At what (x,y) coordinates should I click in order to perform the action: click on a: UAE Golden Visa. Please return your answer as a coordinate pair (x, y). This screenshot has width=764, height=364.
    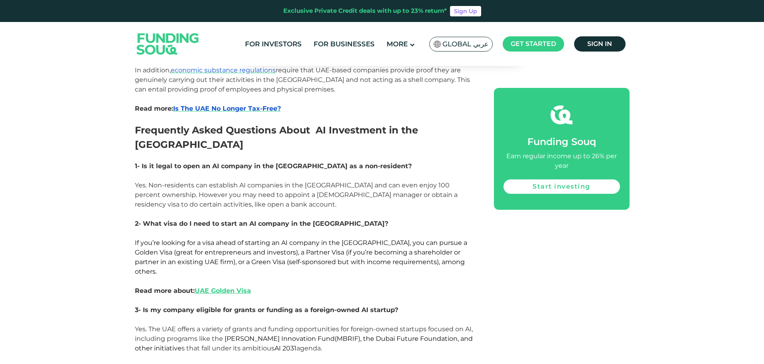
    Looking at the image, I should click on (223, 290).